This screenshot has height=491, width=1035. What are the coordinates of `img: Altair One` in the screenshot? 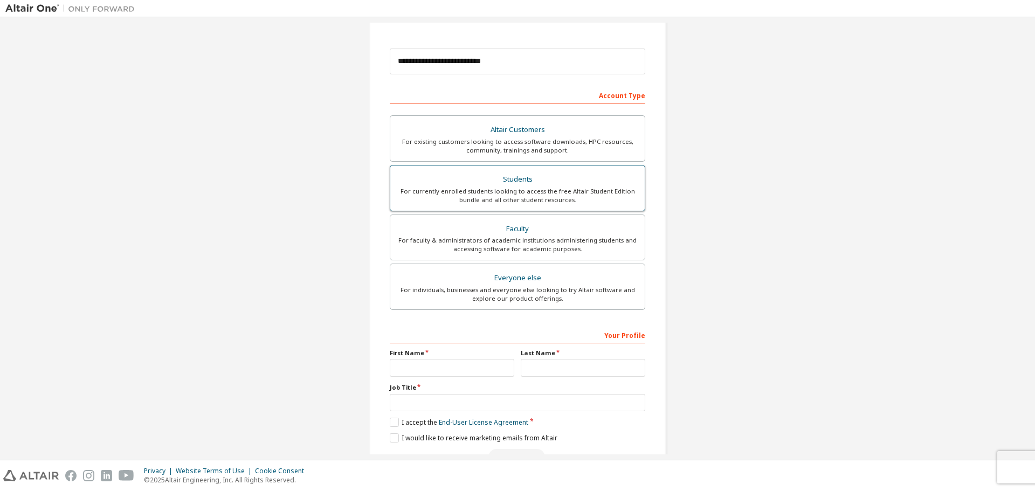 It's located at (73, 9).